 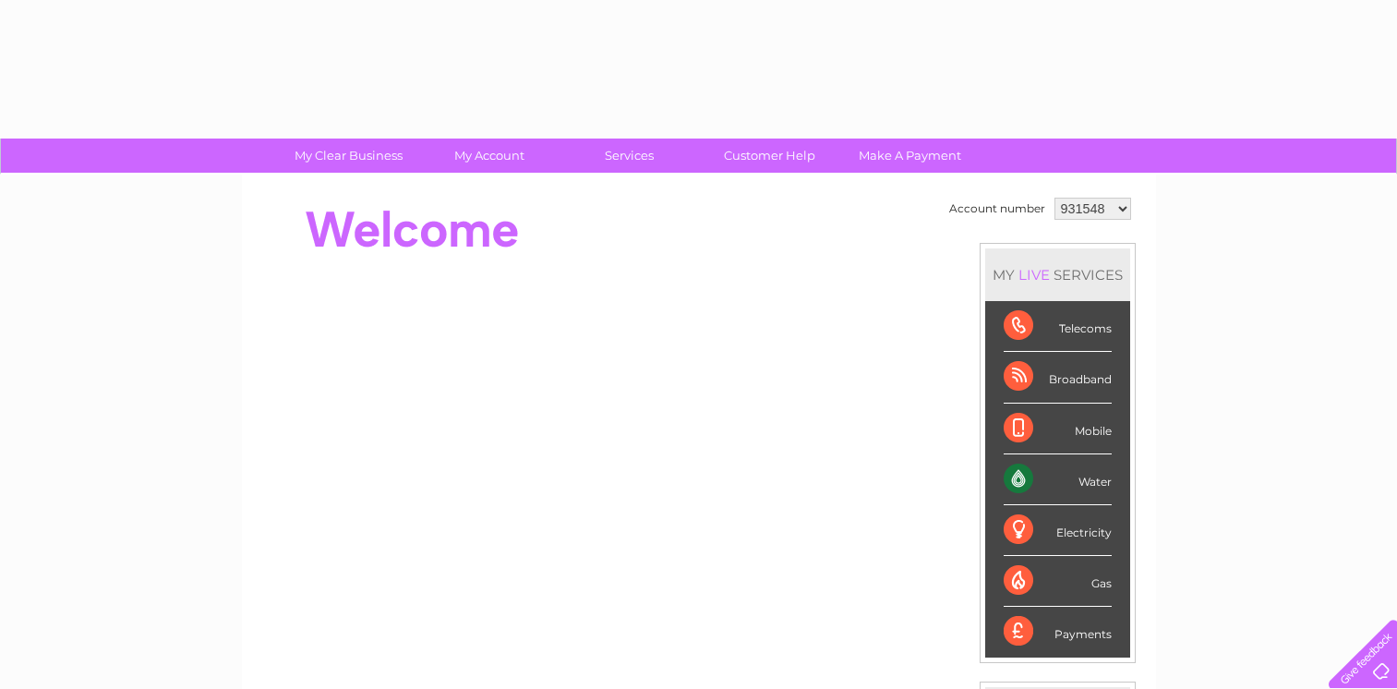 What do you see at coordinates (1057, 530) in the screenshot?
I see `div: Electricity` at bounding box center [1057, 530].